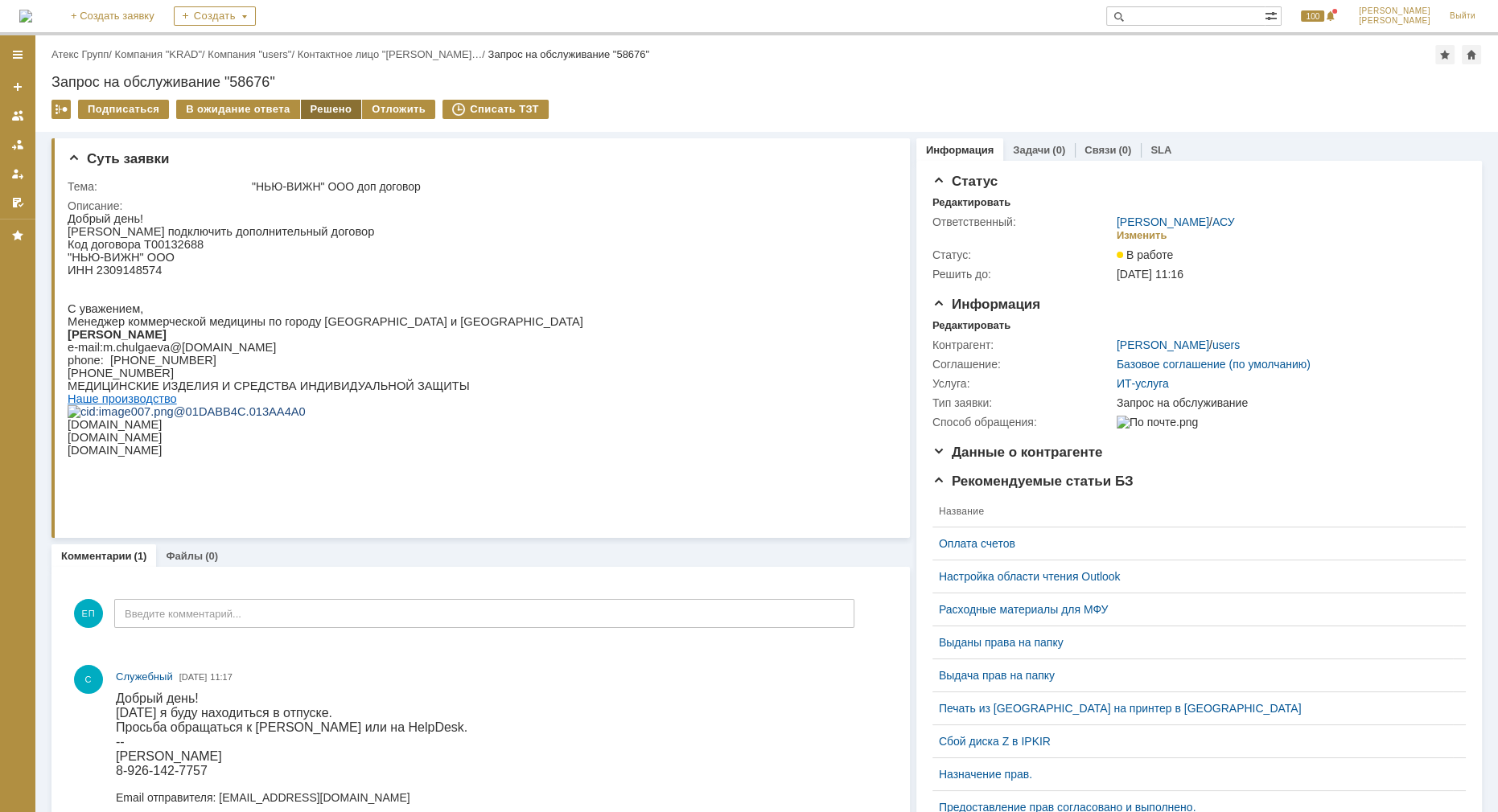 This screenshot has width=1498, height=812. Describe the element at coordinates (1288, 403) in the screenshot. I see `div: Запрос на обслуживание` at that location.